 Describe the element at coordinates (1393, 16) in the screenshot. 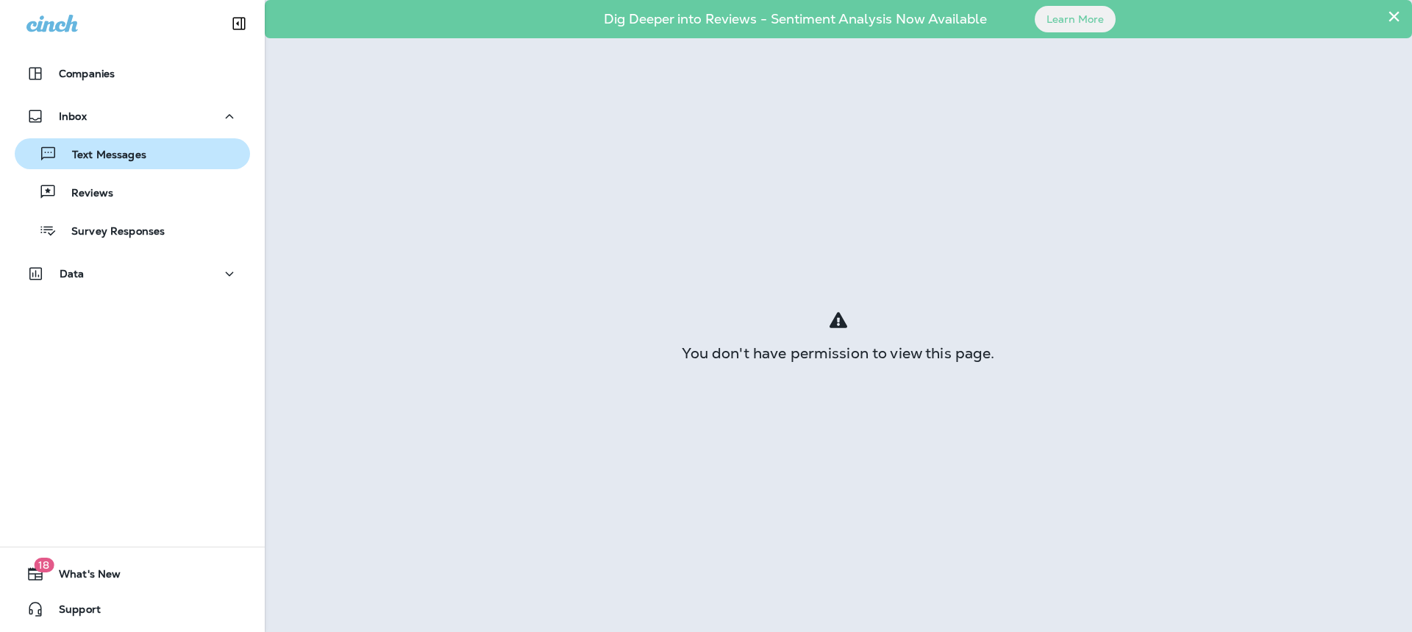

I see `button: Close` at that location.